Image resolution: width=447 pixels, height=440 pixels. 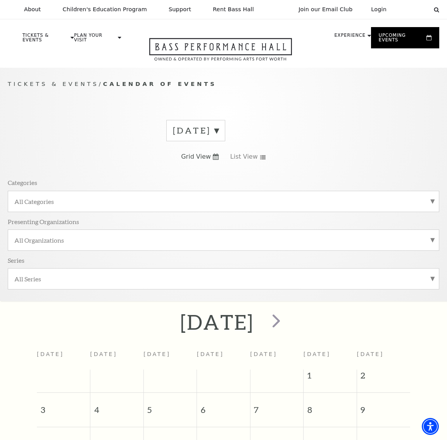 What do you see at coordinates (223, 406) in the screenshot?
I see `span: 6` at bounding box center [223, 406].